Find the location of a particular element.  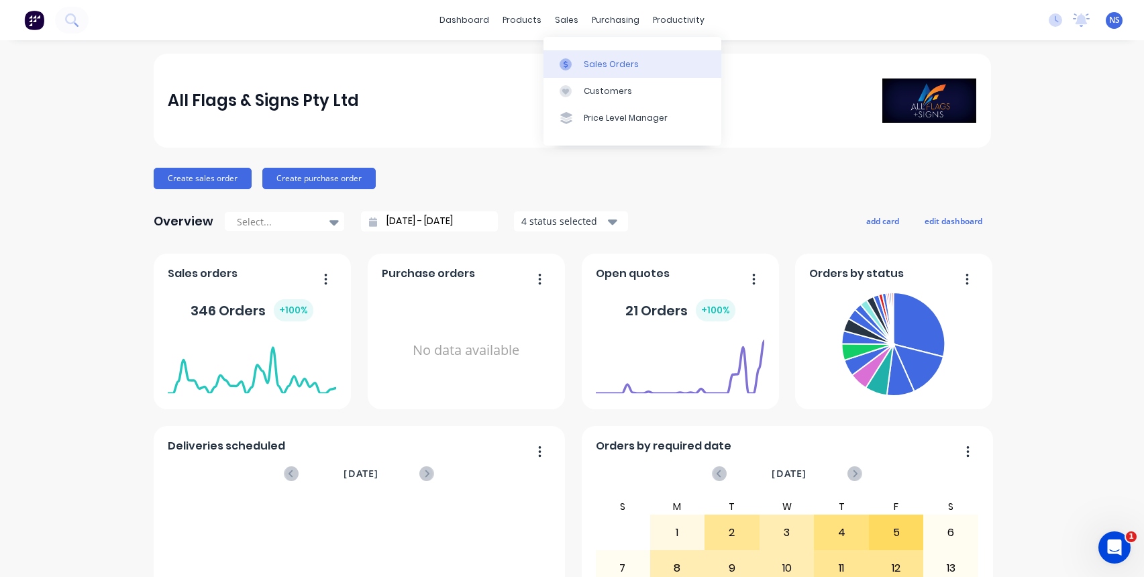

div: 4 status selected is located at coordinates (564, 221).